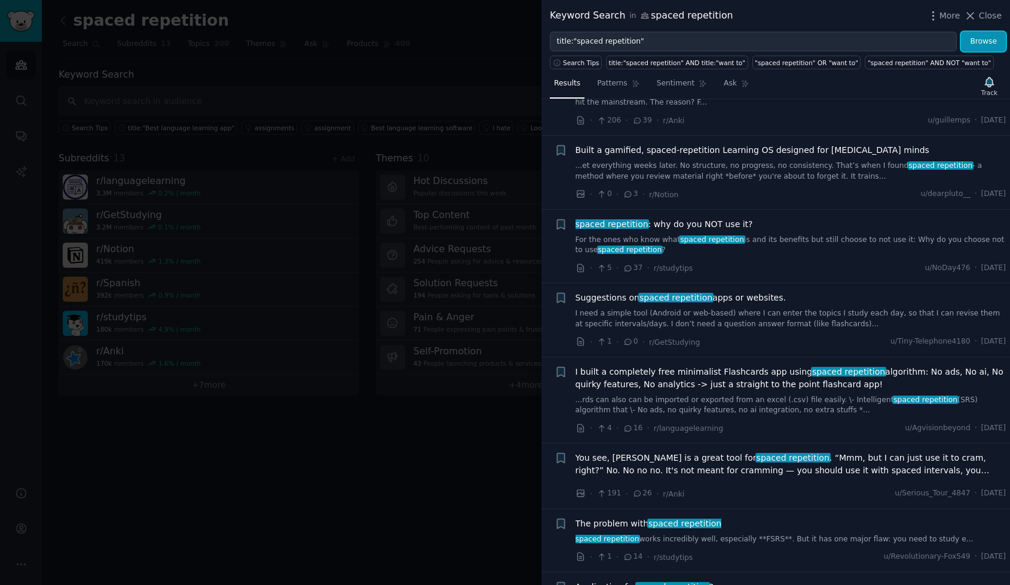 The width and height of the screenshot is (1010, 585). I want to click on span: 3, so click(630, 194).